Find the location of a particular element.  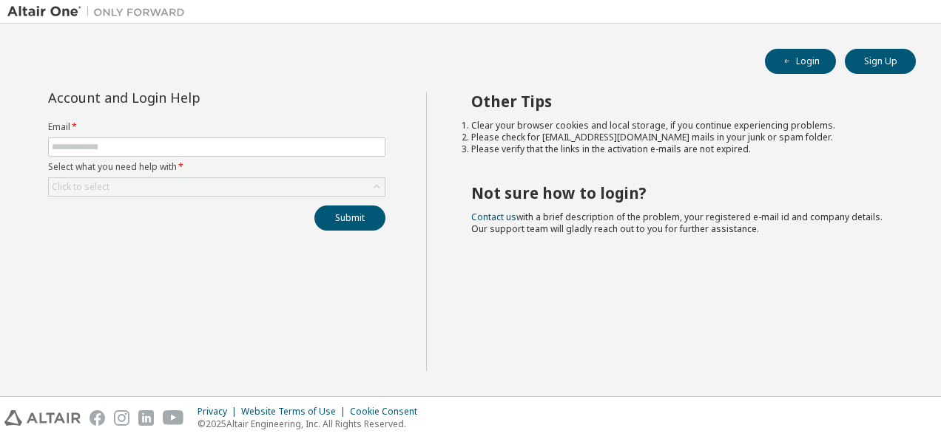

div: Cookie Consent is located at coordinates (387, 412).